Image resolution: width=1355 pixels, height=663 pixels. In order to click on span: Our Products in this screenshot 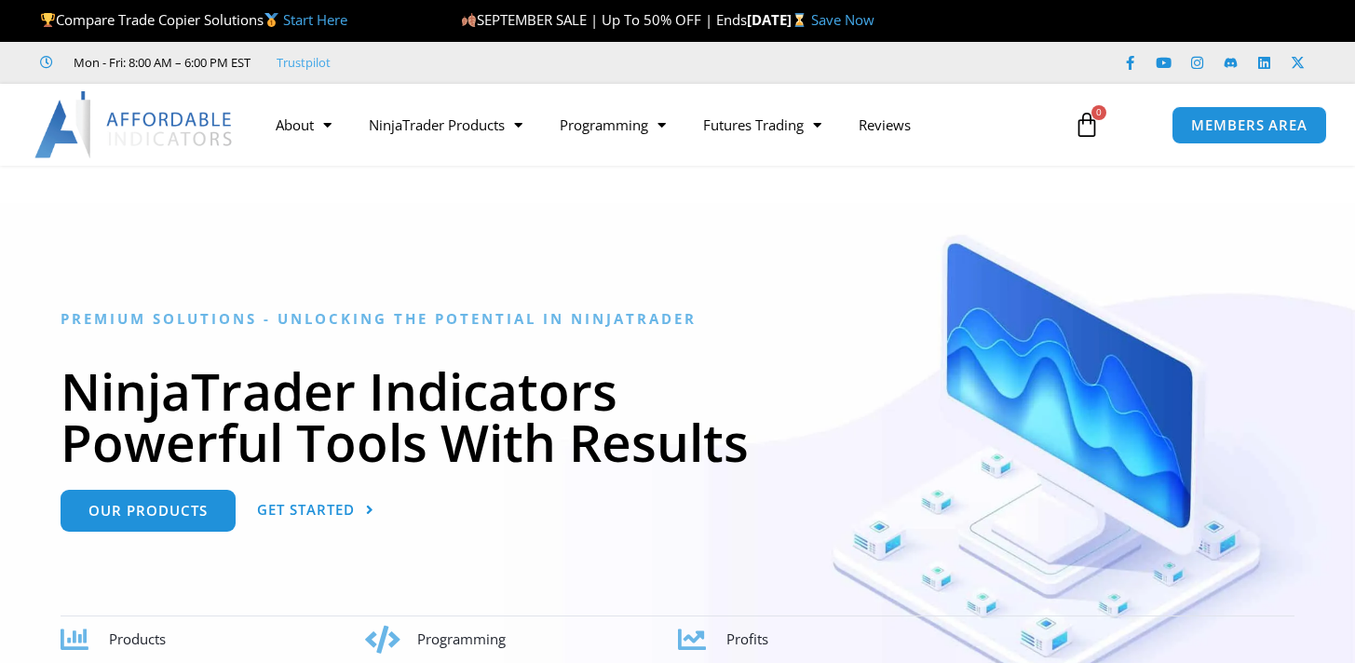, I will do `click(148, 510)`.